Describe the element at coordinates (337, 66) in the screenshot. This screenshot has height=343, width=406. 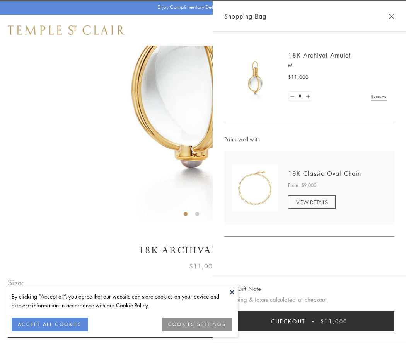
I see `p: M` at that location.